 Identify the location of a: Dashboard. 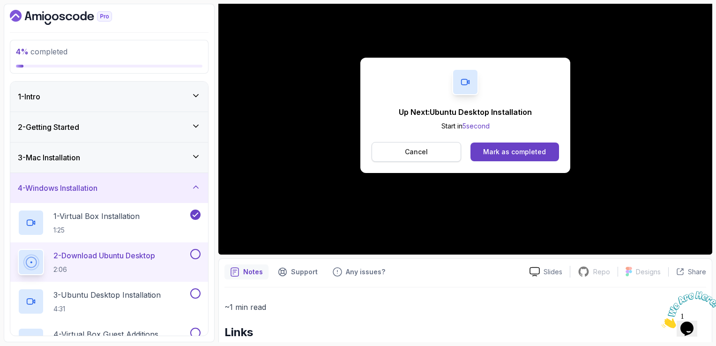
(72, 17).